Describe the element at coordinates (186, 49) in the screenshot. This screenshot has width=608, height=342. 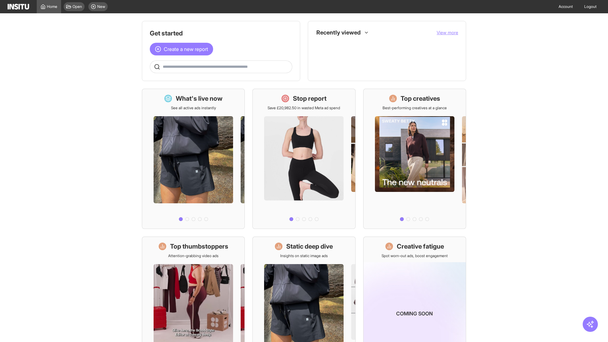
I see `span: Create a new report` at that location.